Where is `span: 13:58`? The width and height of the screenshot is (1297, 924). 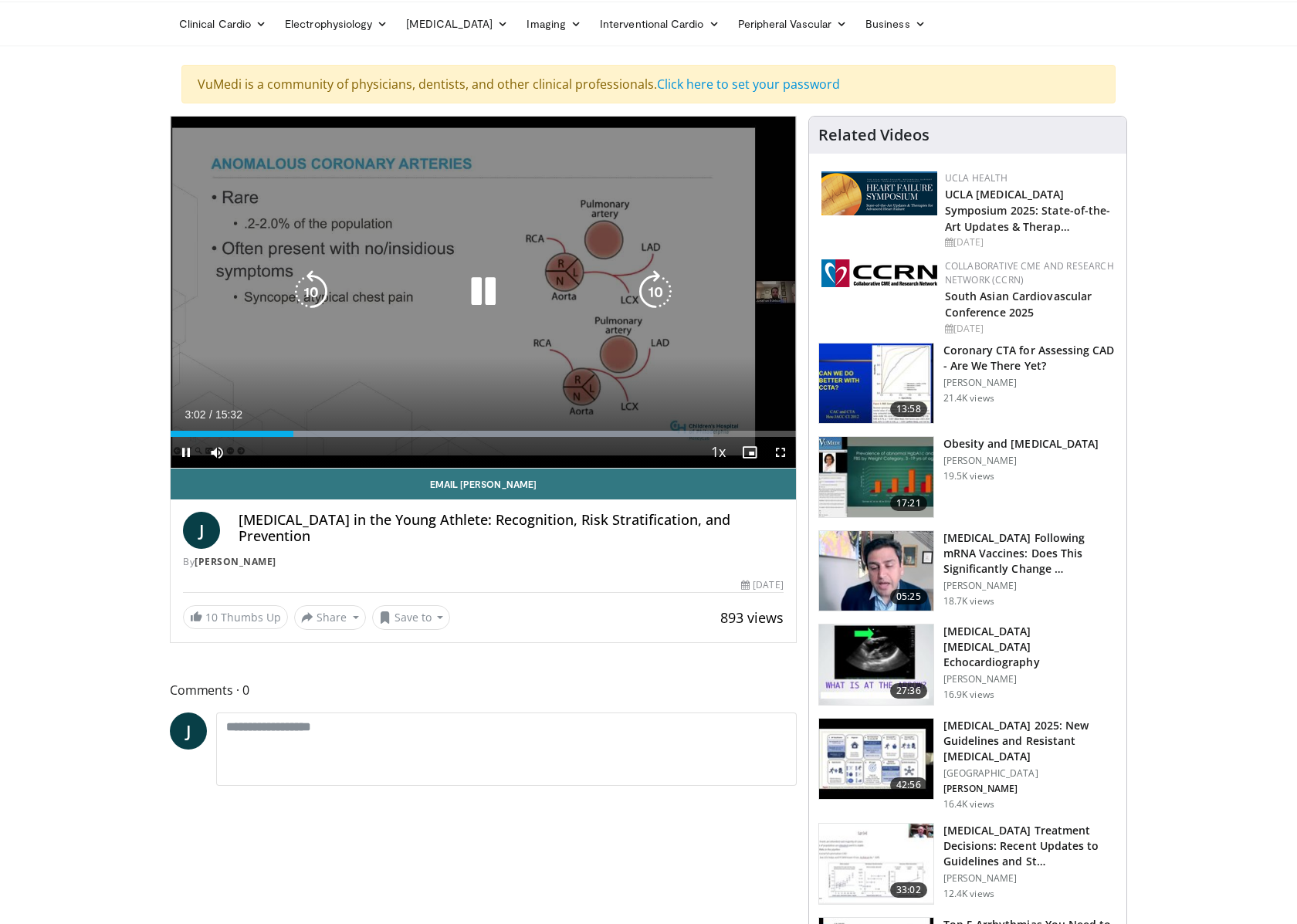
span: 13:58 is located at coordinates (909, 409).